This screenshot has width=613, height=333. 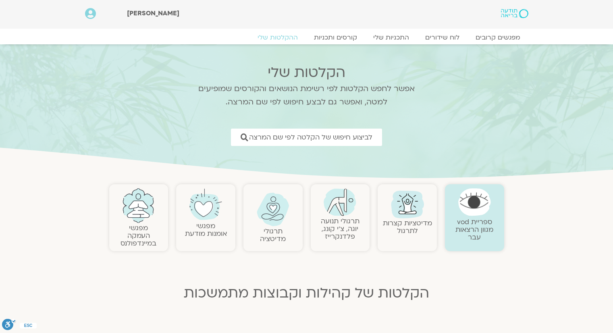 I want to click on h2: הקלטות של קהילות וקבוצות מתמשכות, so click(x=307, y=293).